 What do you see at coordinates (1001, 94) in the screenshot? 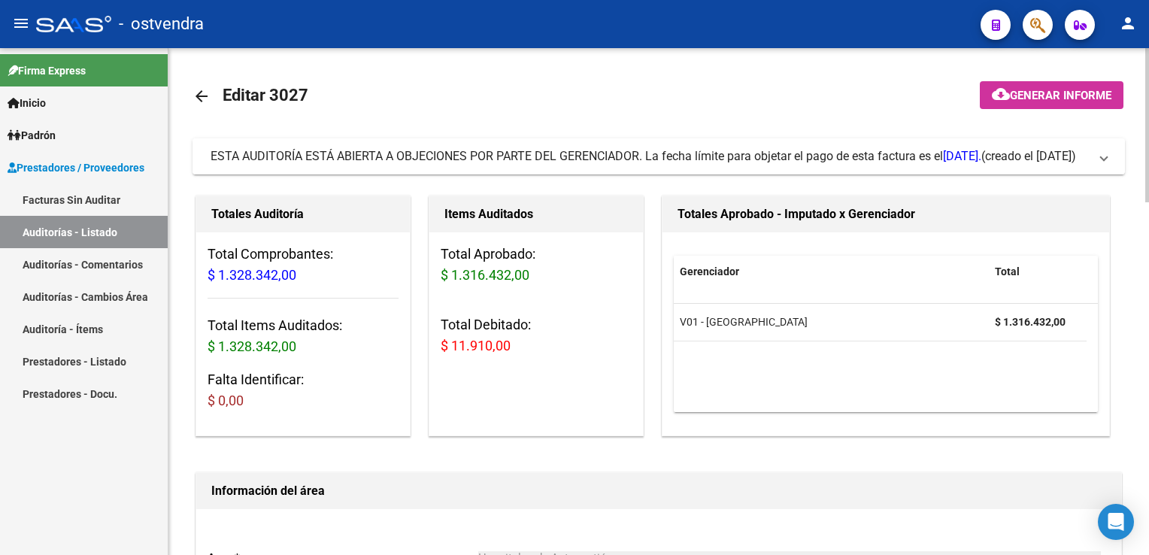
I see `mat-icon: cloud_download` at bounding box center [1001, 94].